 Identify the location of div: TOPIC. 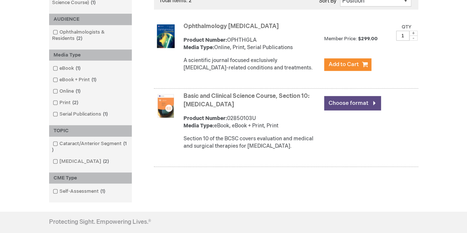
(90, 131).